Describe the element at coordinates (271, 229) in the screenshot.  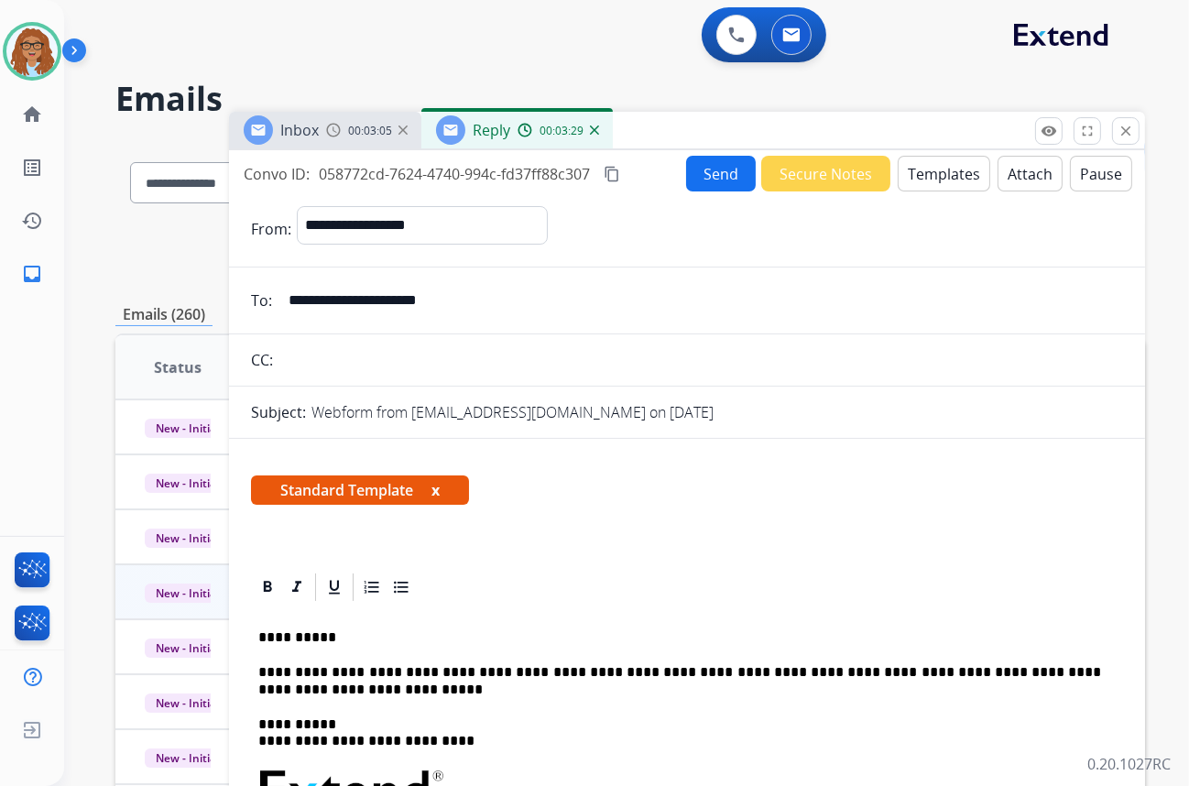
I see `p: From:` at that location.